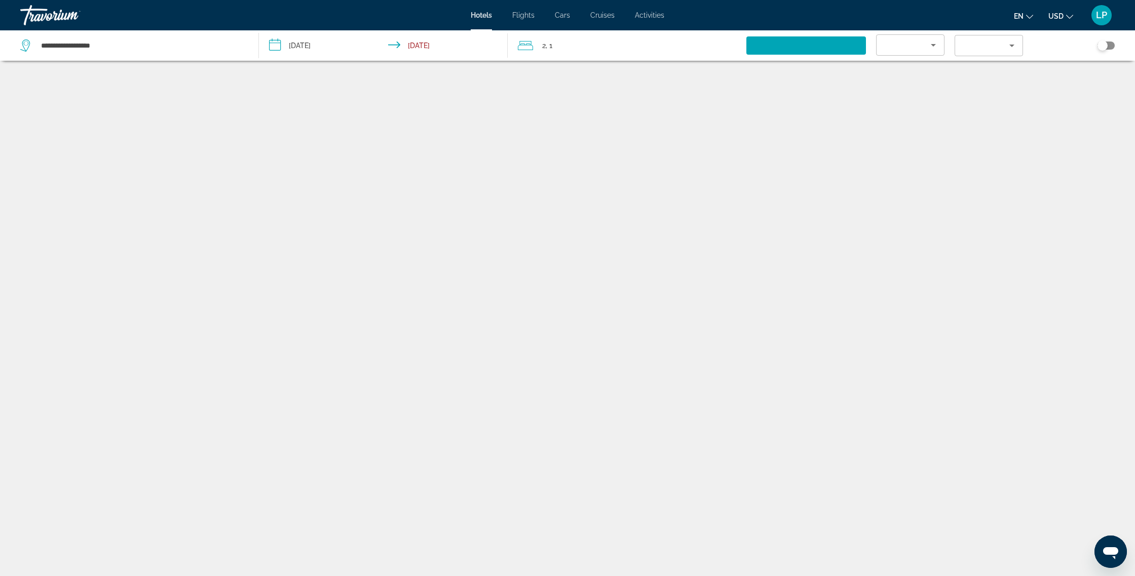 The image size is (1135, 576). What do you see at coordinates (988, 46) in the screenshot?
I see `button: Filter` at bounding box center [988, 46].